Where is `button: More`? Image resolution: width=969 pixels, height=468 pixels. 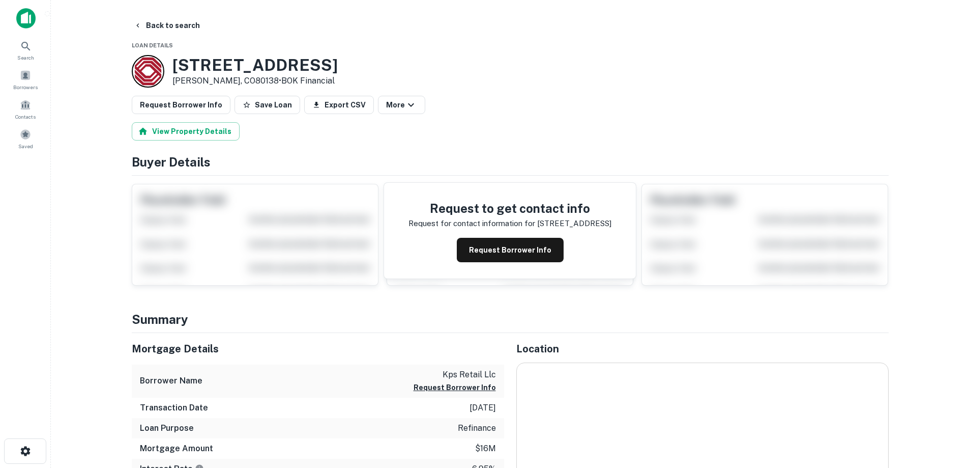
button: More is located at coordinates (401, 105).